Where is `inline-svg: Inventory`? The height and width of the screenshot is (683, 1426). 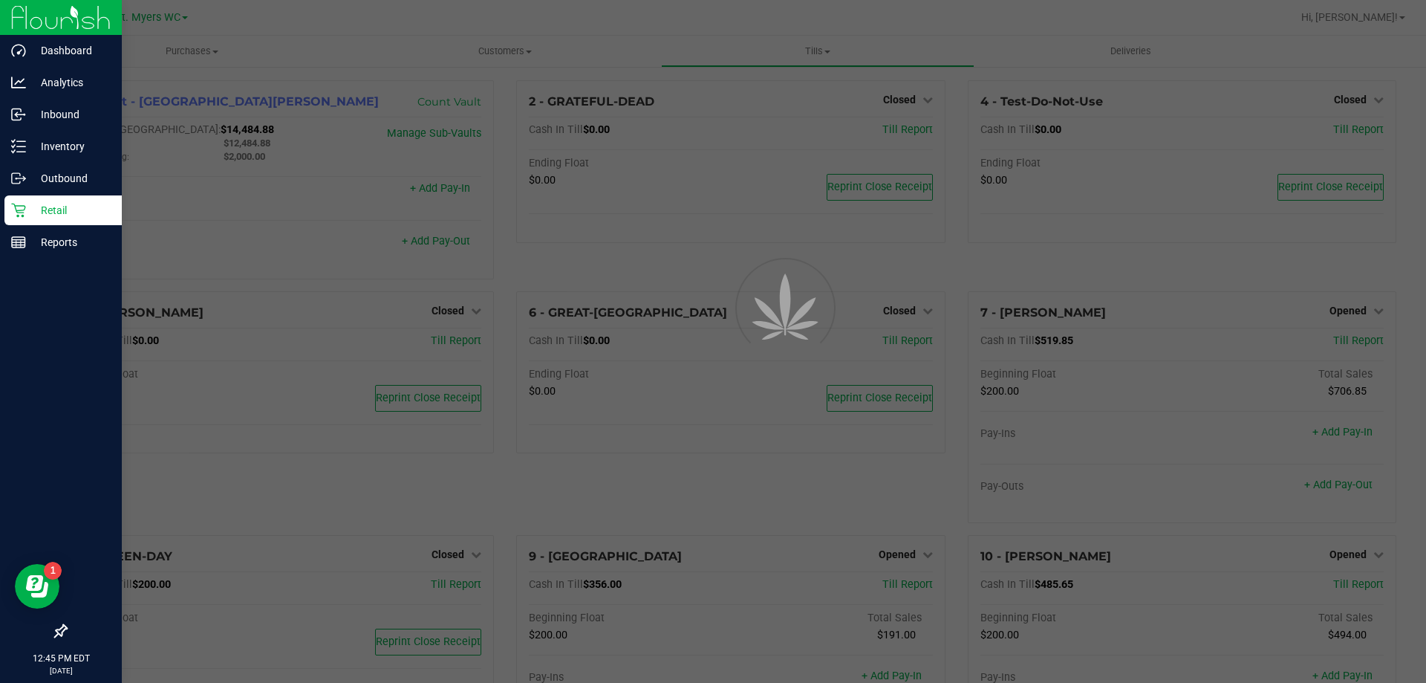
inline-svg: Inventory is located at coordinates (19, 146).